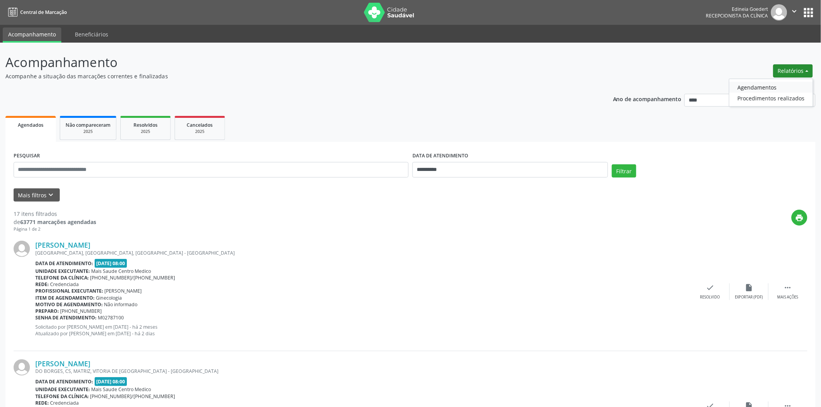  What do you see at coordinates (749, 288) in the screenshot?
I see `i: insert_drive_file` at bounding box center [749, 288].